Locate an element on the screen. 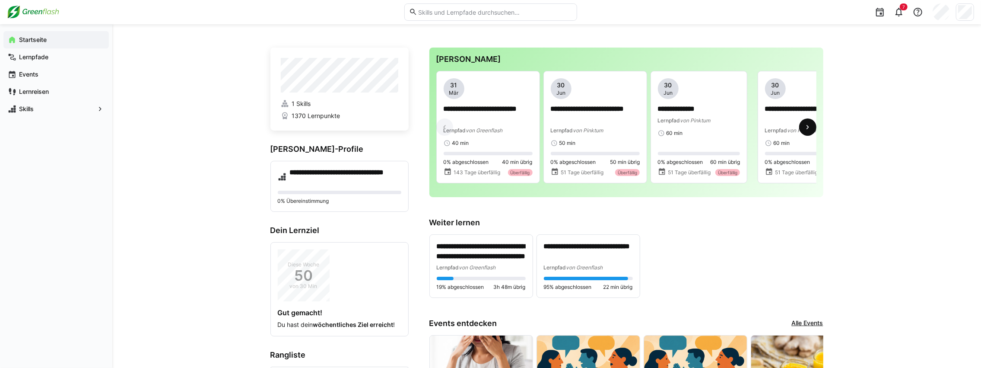 The height and width of the screenshot is (368, 981). span: 50 min is located at coordinates (568, 143).